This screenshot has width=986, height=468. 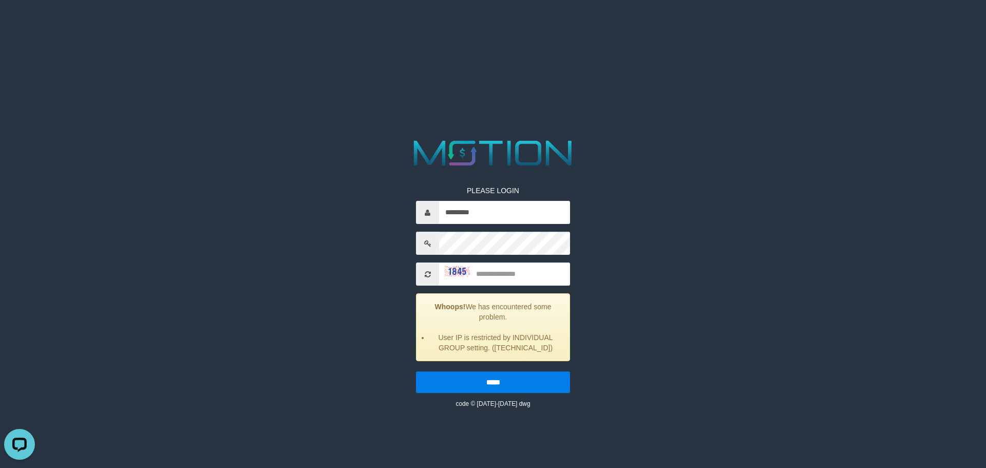 I want to click on strong: Whoops!, so click(x=450, y=306).